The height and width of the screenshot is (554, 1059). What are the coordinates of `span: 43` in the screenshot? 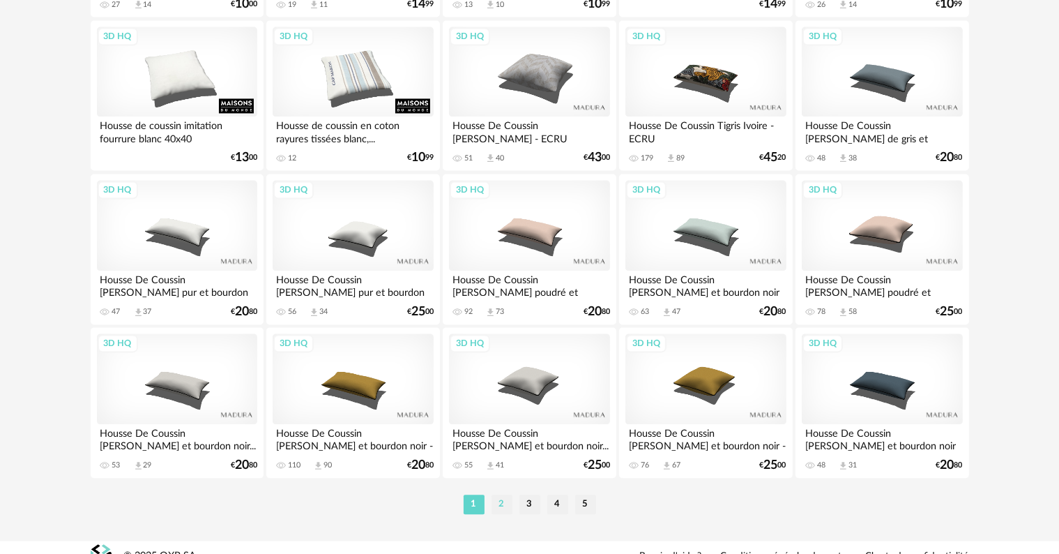 It's located at (595, 158).